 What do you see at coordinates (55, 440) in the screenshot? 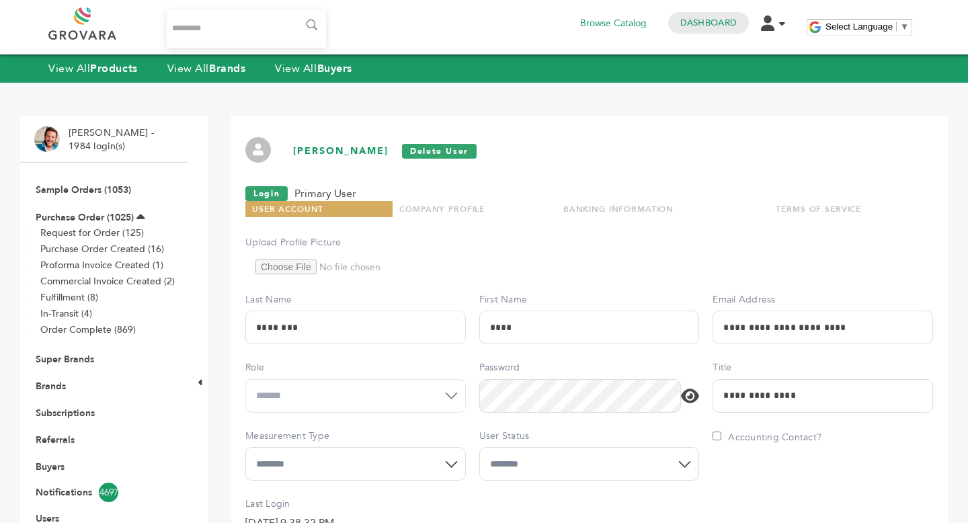
I see `a: Referrals` at bounding box center [55, 440].